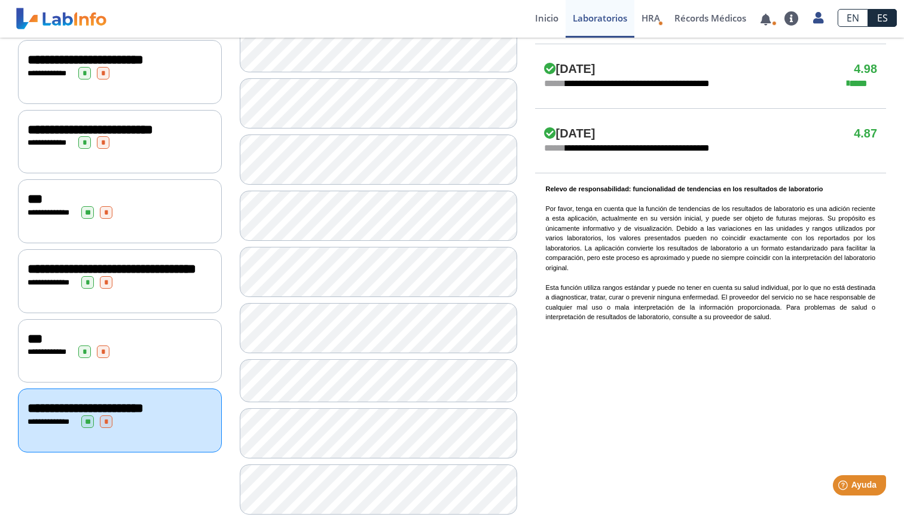  Describe the element at coordinates (866, 69) in the screenshot. I see `h4: 4.98` at that location.